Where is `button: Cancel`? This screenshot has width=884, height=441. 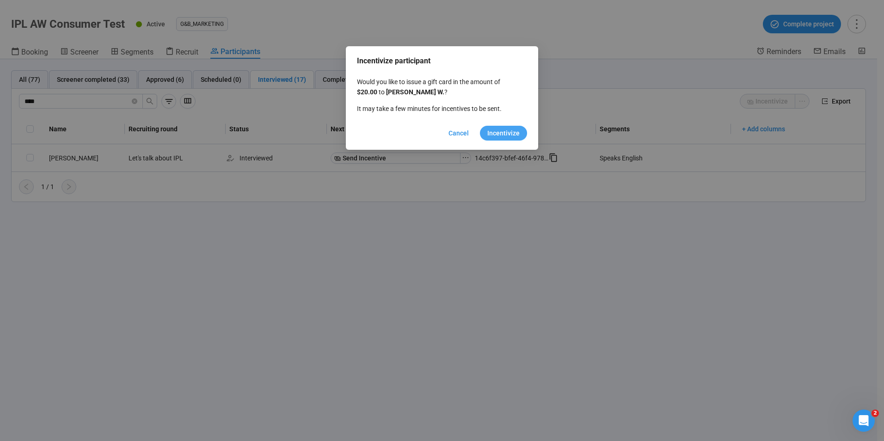
button: Cancel is located at coordinates (459, 133).